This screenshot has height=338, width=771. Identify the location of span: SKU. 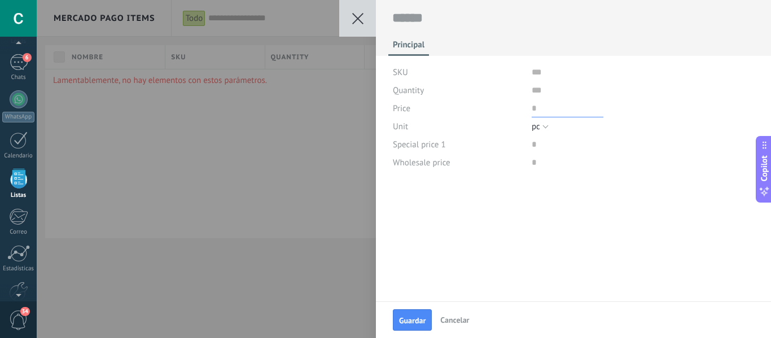
(400, 72).